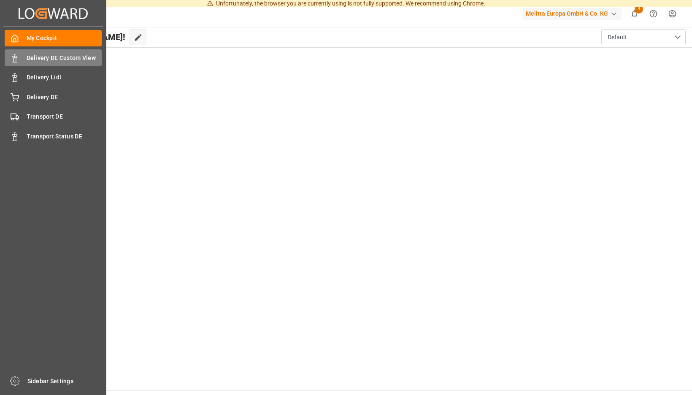  What do you see at coordinates (634, 14) in the screenshot?
I see `button: show 4 new notifications` at bounding box center [634, 14].